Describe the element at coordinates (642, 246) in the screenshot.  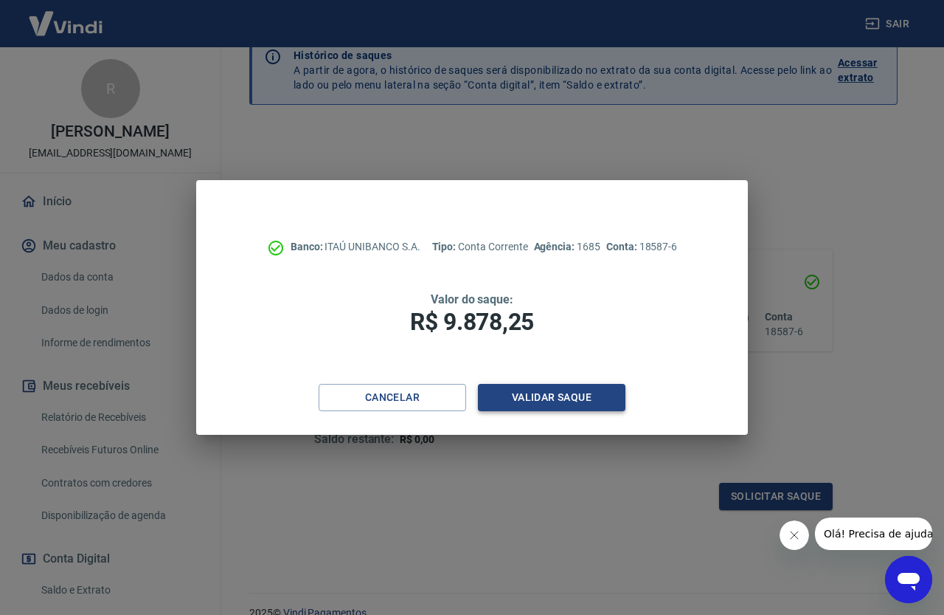
I see `p: 18587-6` at that location.